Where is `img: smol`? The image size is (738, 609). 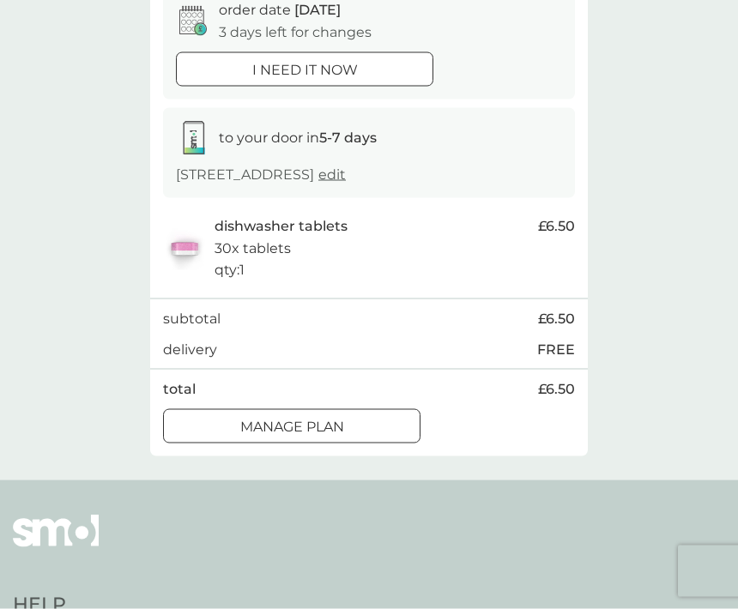
img: smol is located at coordinates (56, 544).